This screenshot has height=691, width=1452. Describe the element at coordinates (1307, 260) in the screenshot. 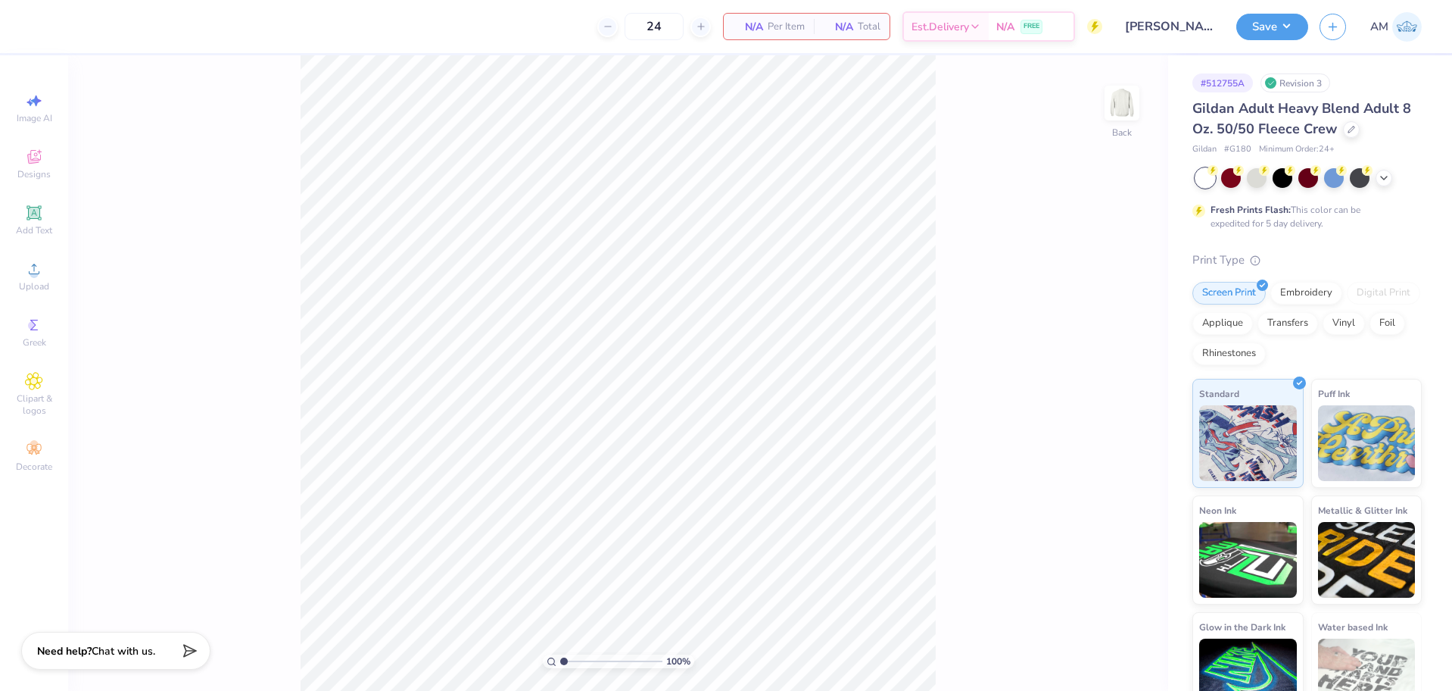

I see `div: Print Type` at that location.